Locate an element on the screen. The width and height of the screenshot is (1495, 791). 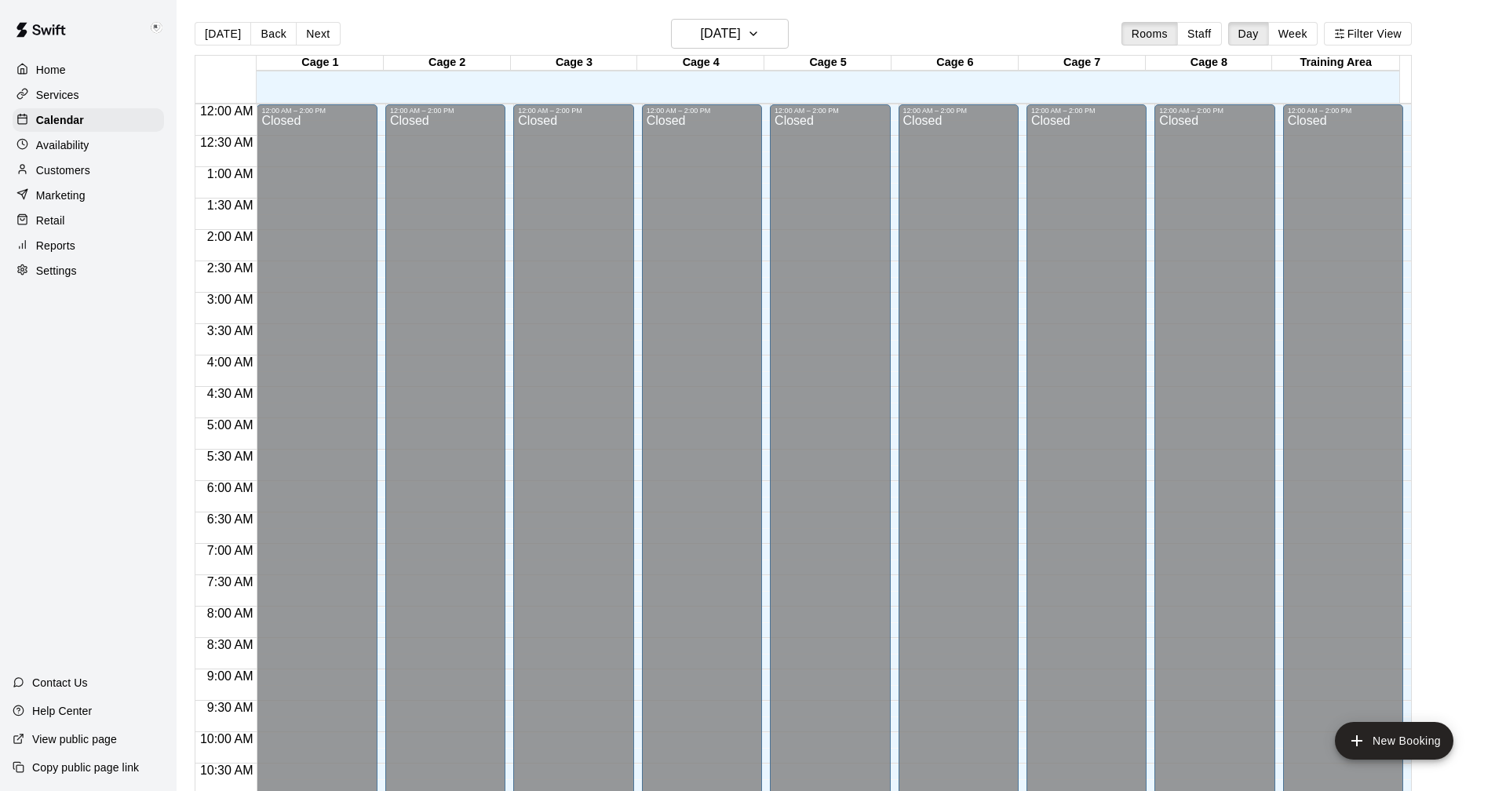
div: Cage 4 is located at coordinates (701, 63).